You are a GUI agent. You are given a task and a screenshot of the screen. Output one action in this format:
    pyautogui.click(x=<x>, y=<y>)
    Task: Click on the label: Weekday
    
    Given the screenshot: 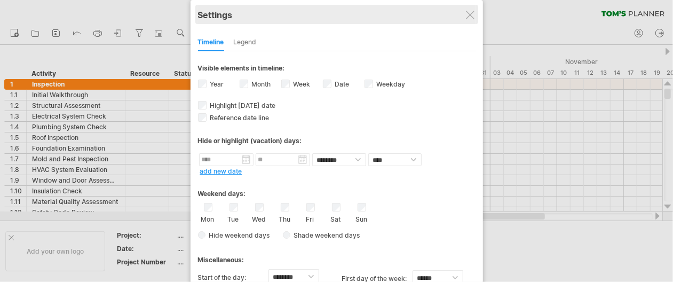 What is the action you would take?
    pyautogui.click(x=390, y=84)
    